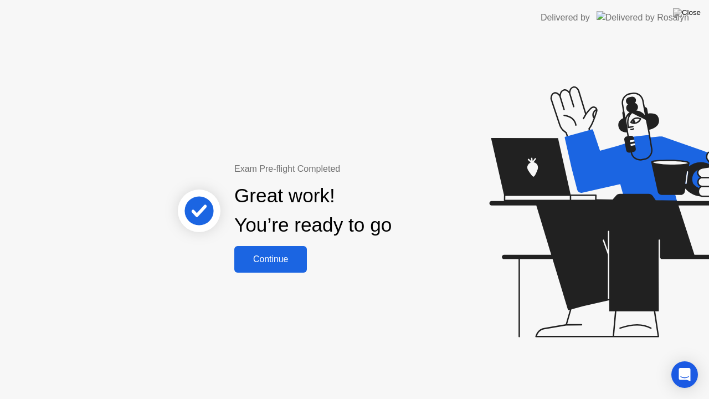 The height and width of the screenshot is (399, 709). I want to click on div: Open Intercom Messenger, so click(685, 374).